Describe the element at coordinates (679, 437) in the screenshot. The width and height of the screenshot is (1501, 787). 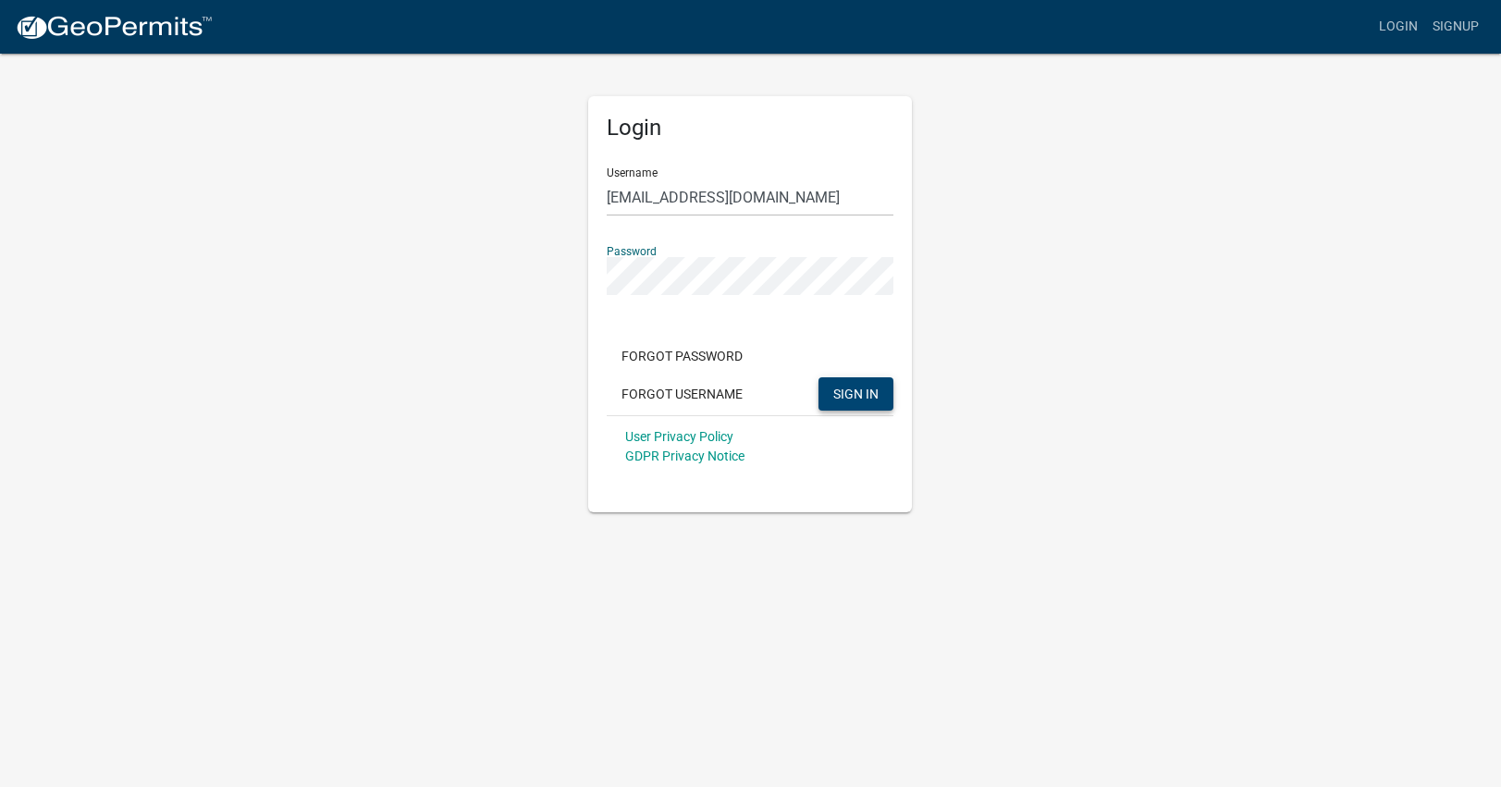
I see `a: User Privacy Policy` at that location.